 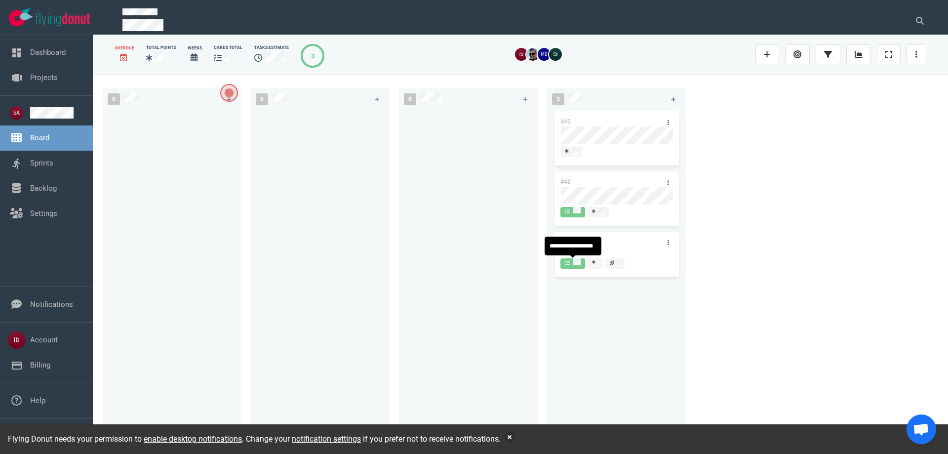 I want to click on button: Open the dialog, so click(x=229, y=93).